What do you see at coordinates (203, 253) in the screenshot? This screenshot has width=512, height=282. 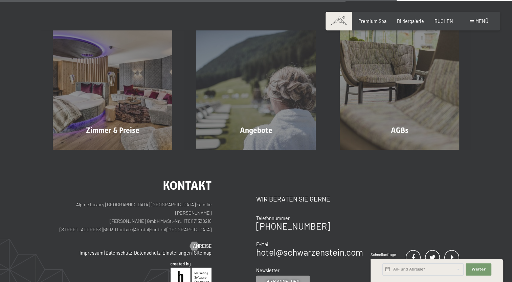 I see `a: Sitemap` at bounding box center [203, 253].